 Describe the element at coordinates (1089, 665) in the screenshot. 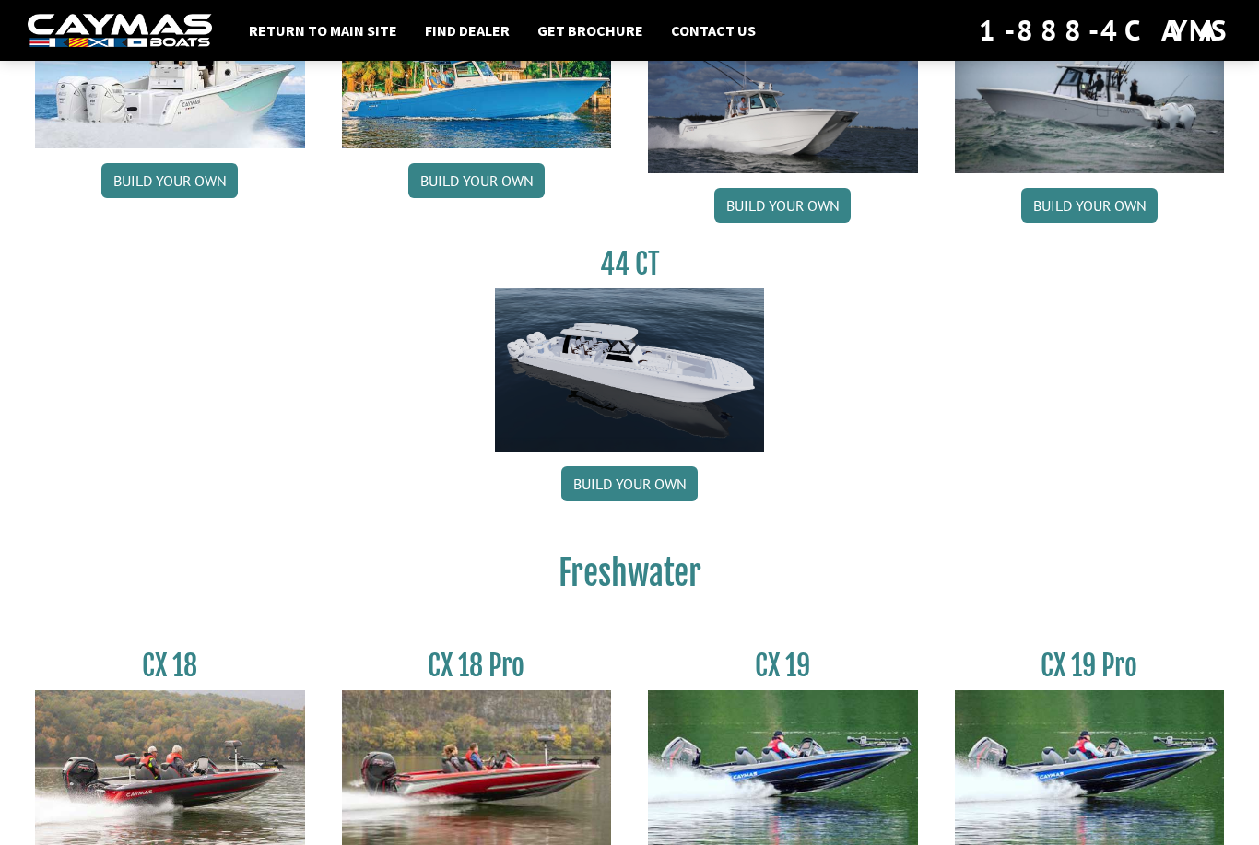

I see `h3: CX 19 Pro` at that location.